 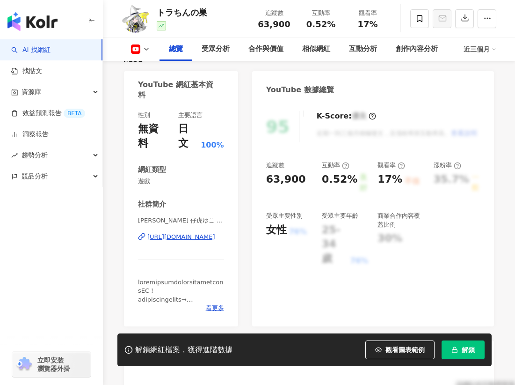 I want to click on div: 受眾主要年齡, so click(x=340, y=216).